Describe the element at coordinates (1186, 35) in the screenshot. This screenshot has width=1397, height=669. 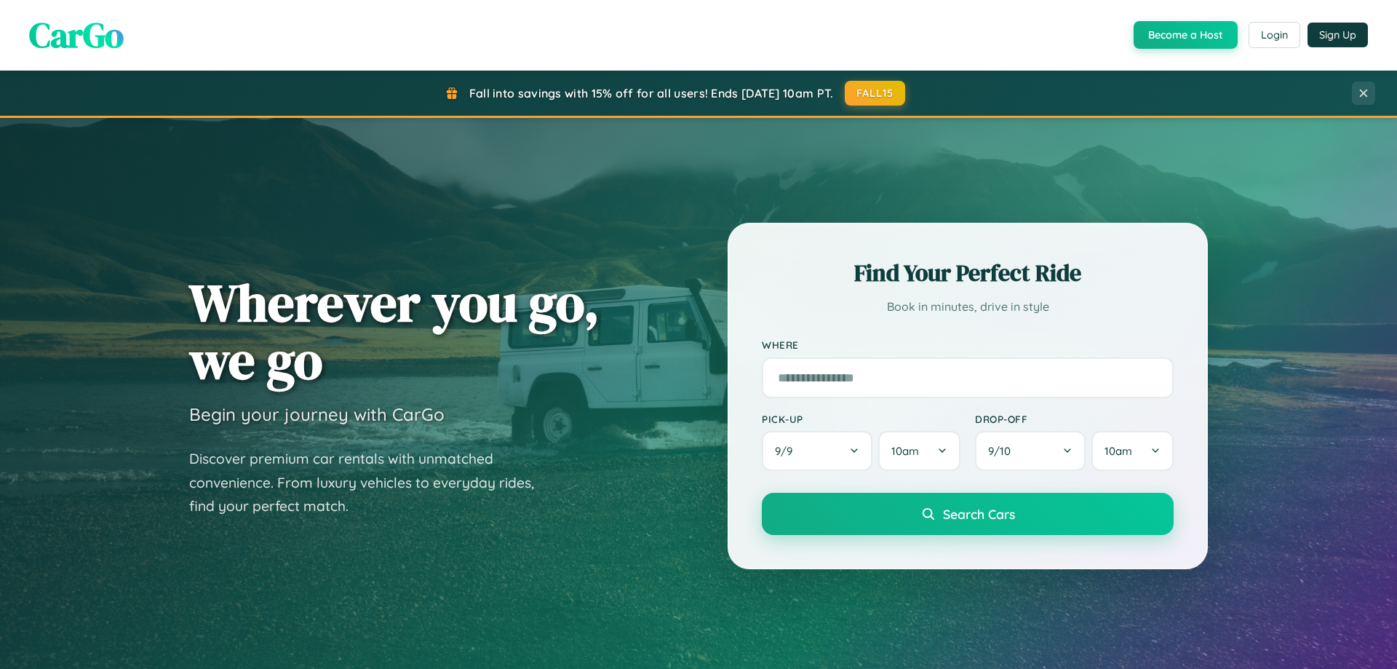
I see `button: Become a Host` at that location.